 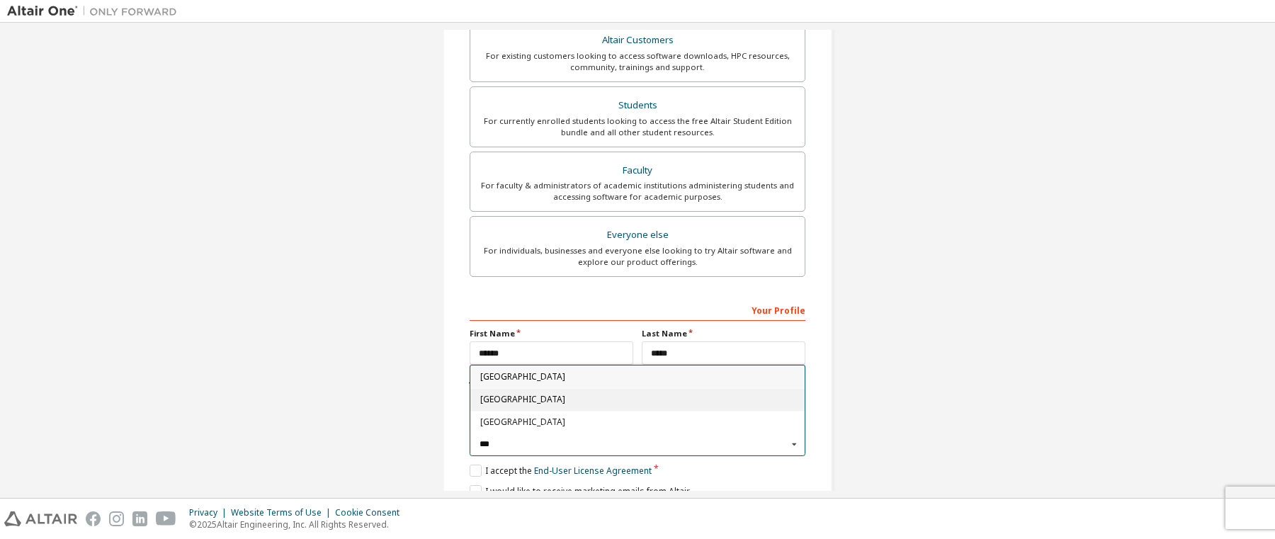 I want to click on img: Altair One, so click(x=96, y=11).